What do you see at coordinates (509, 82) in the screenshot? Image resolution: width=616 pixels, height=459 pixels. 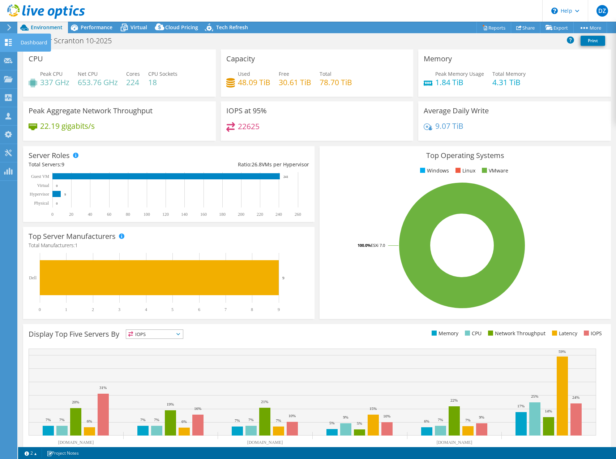 I see `h4: 4.31 TiB` at bounding box center [509, 82].